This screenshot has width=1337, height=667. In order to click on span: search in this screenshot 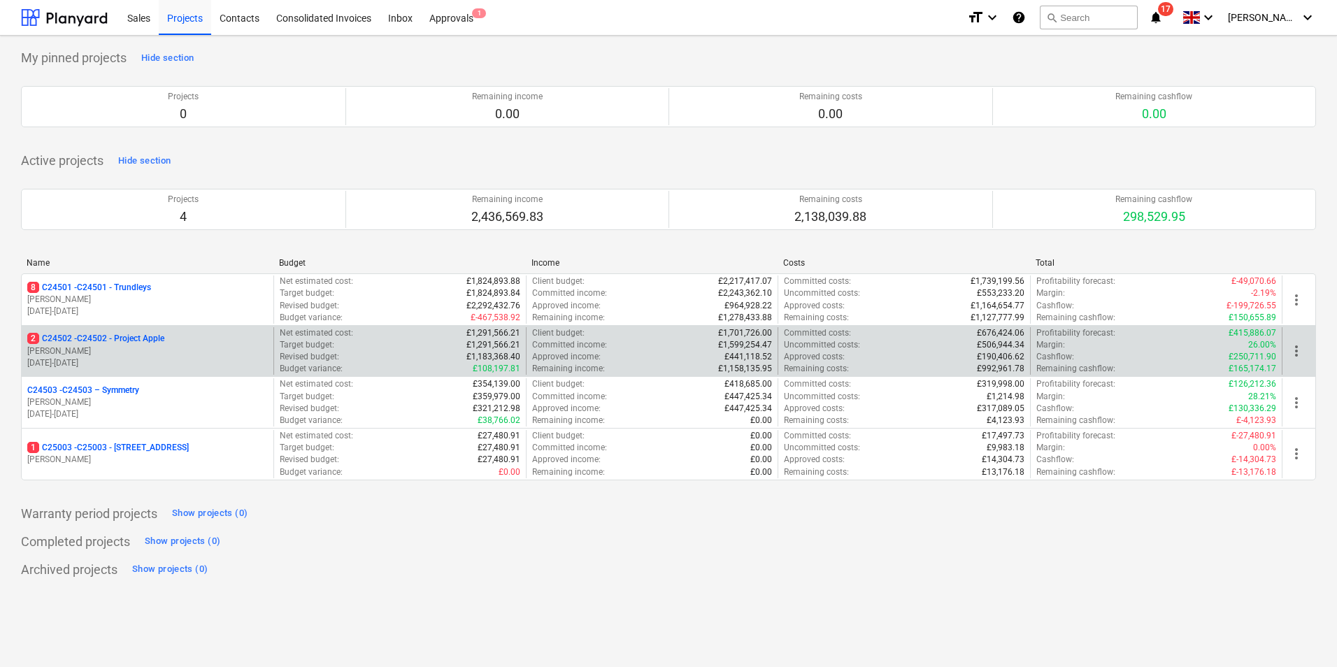, I will do `click(1052, 17)`.